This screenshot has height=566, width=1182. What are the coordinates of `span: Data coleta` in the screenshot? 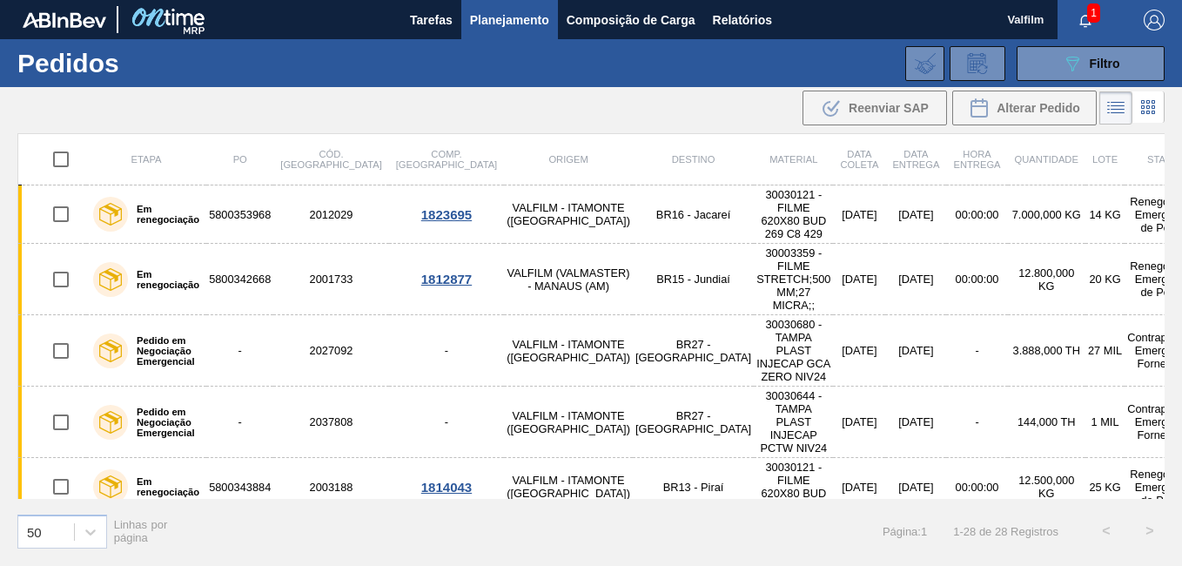 It's located at (859, 159).